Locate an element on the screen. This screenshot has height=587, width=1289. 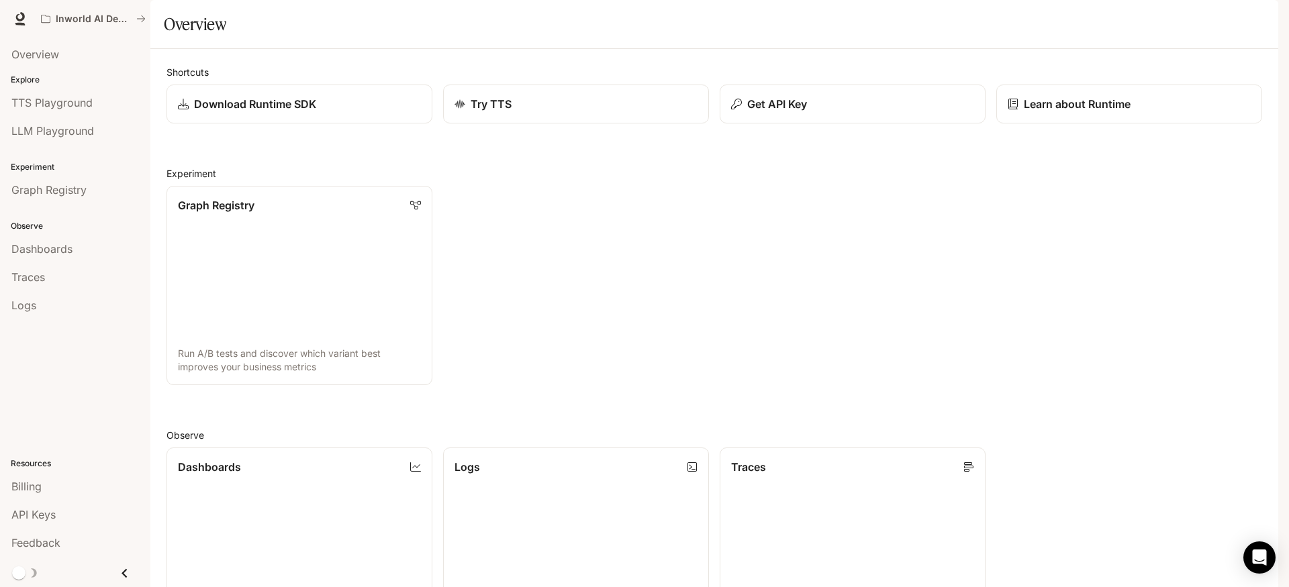
p: Learn about Runtime is located at coordinates (1077, 104).